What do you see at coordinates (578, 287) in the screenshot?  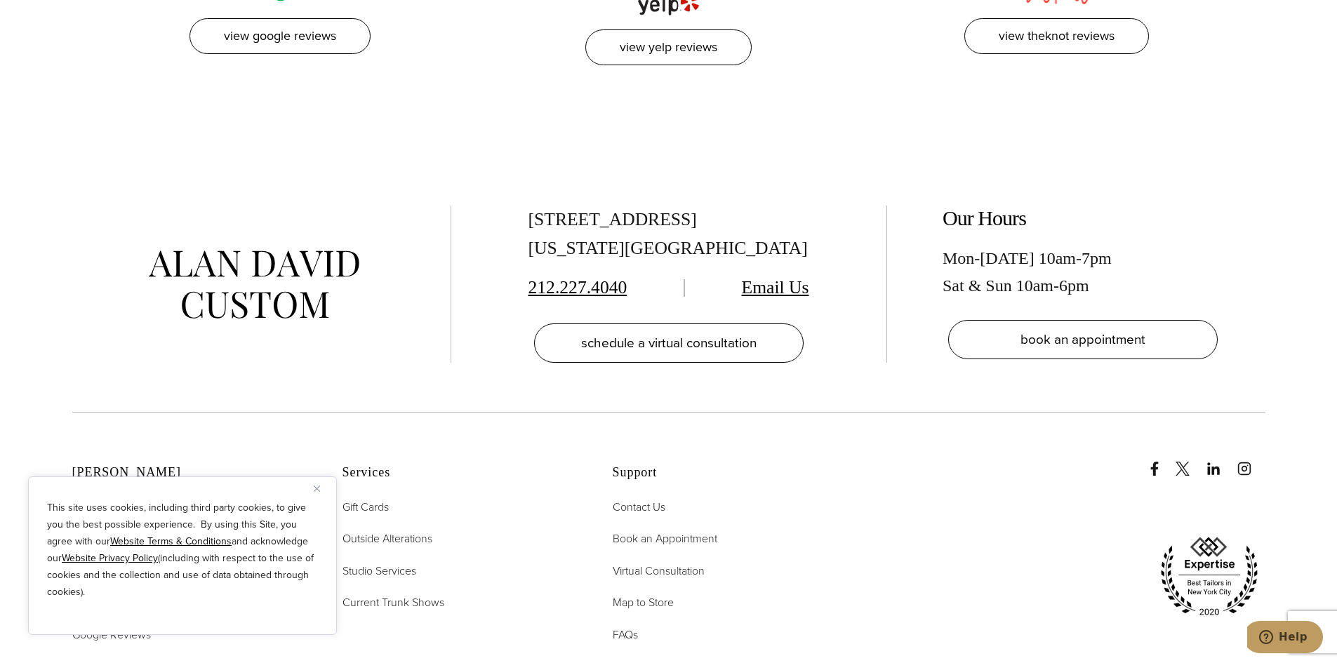 I see `a: 212.227.4040` at bounding box center [578, 287].